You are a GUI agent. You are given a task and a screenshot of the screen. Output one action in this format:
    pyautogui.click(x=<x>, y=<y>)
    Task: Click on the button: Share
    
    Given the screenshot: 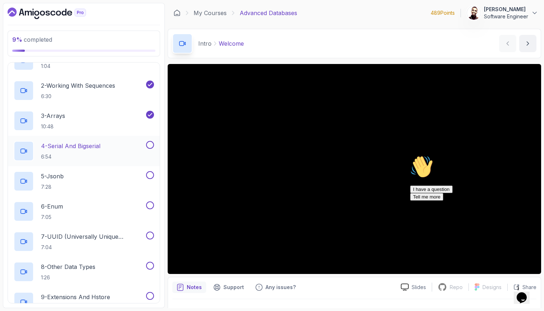 What is the action you would take?
    pyautogui.click(x=521, y=287)
    